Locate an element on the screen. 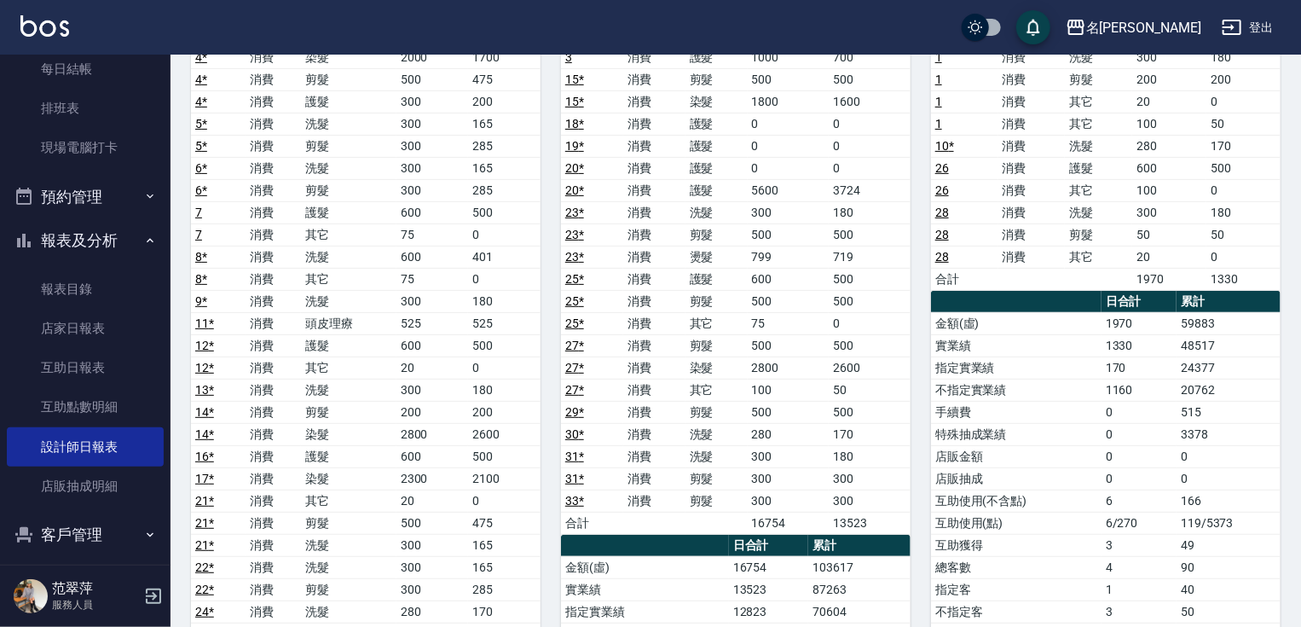 This screenshot has width=1301, height=627. a: 7 is located at coordinates (199, 234).